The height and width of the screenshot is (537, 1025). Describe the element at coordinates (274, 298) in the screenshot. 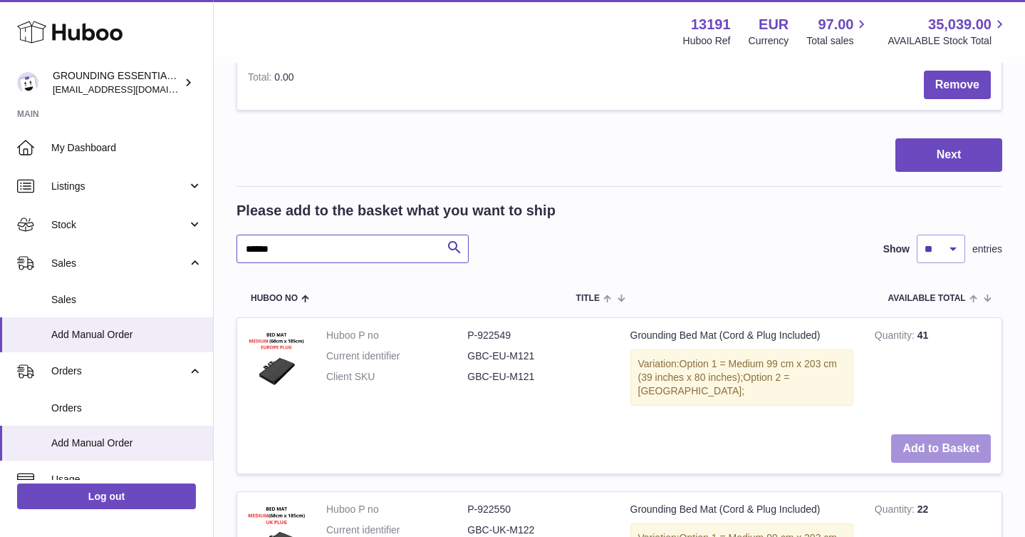

I see `span: Huboo no` at that location.